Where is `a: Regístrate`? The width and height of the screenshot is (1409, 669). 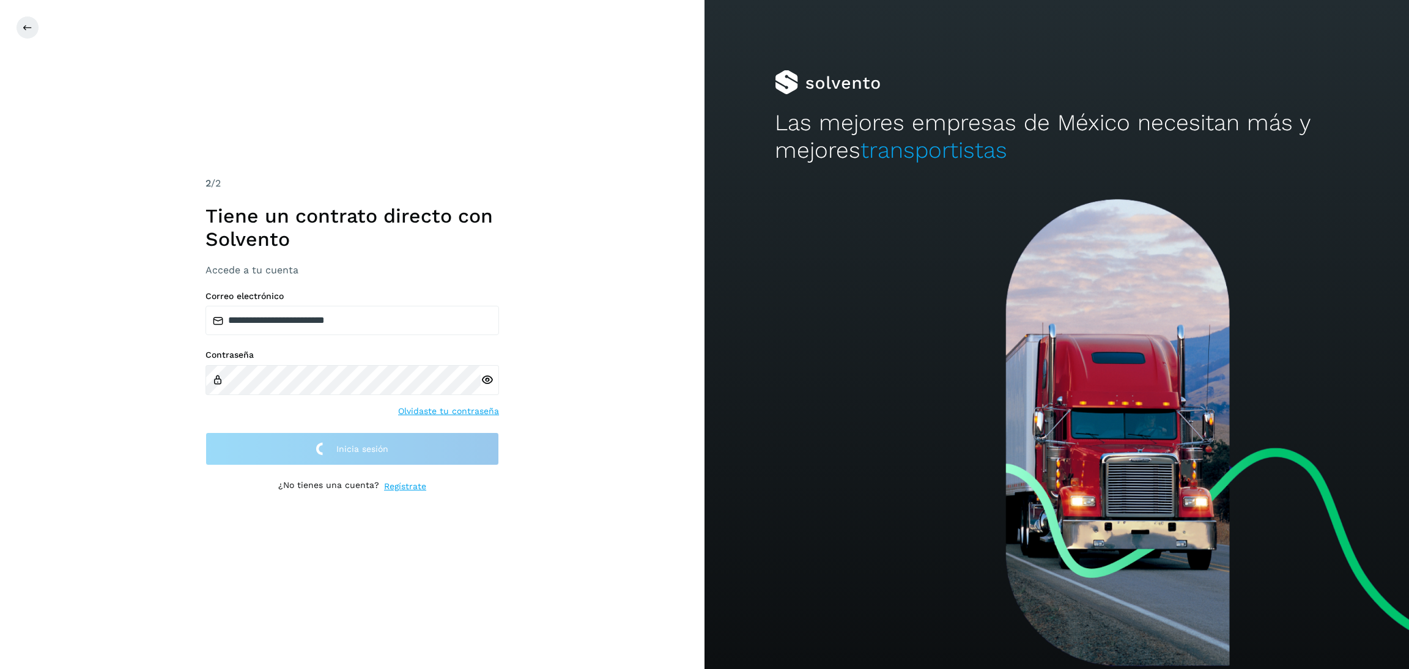
a: Regístrate is located at coordinates (405, 486).